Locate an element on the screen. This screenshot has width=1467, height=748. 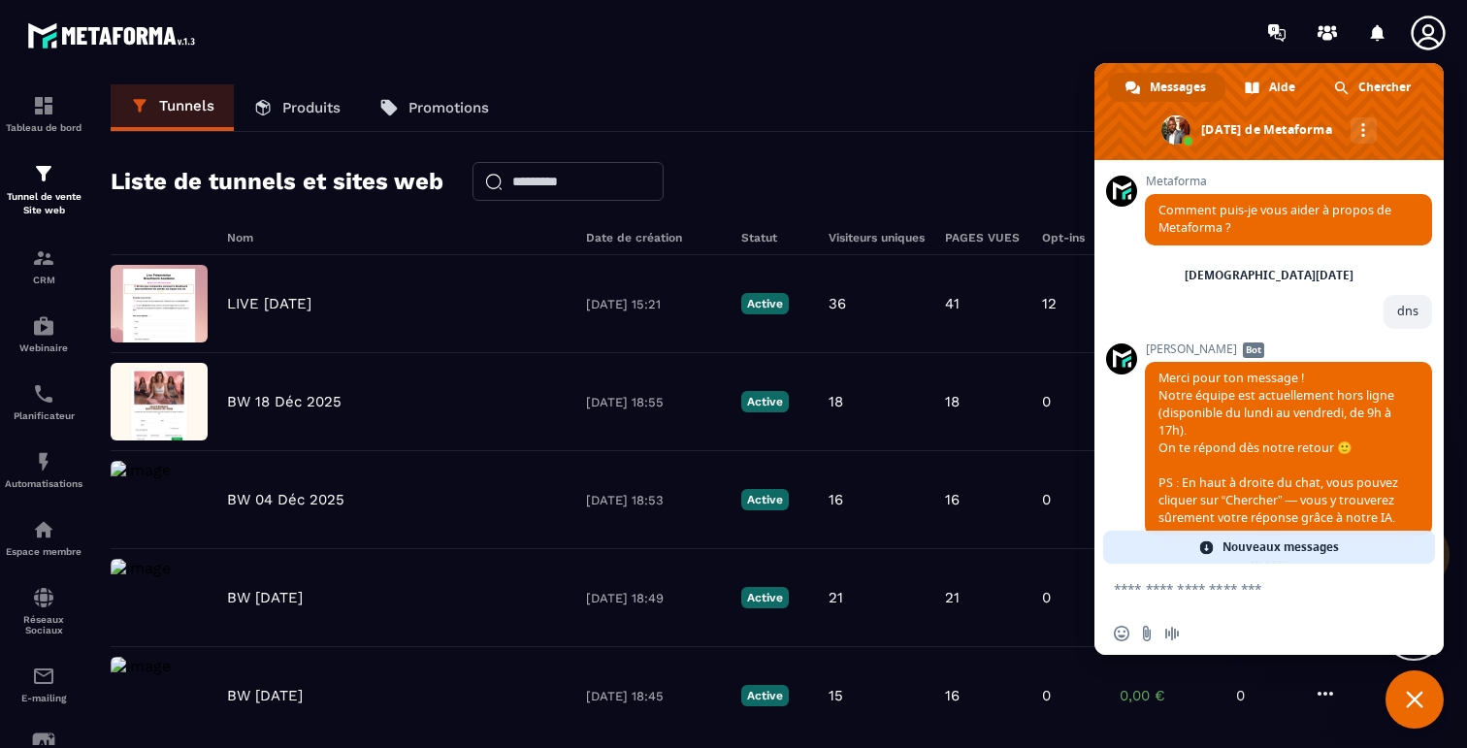
span: Metaforma is located at coordinates (1288, 181).